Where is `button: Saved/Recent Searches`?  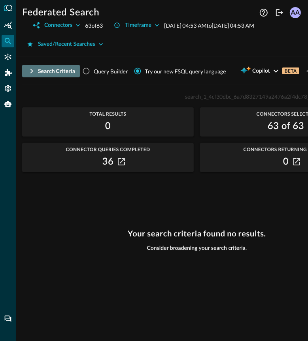 button: Saved/Recent Searches is located at coordinates (65, 44).